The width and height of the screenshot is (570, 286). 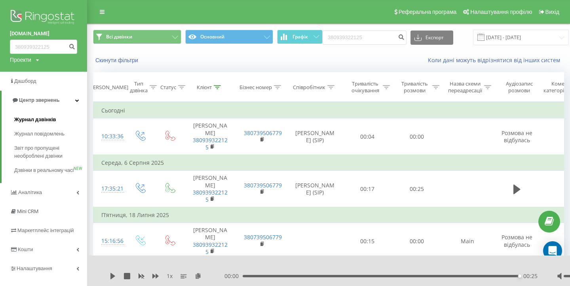 What do you see at coordinates (44, 170) in the screenshot?
I see `span: Дзвінки в реальному часі` at bounding box center [44, 170].